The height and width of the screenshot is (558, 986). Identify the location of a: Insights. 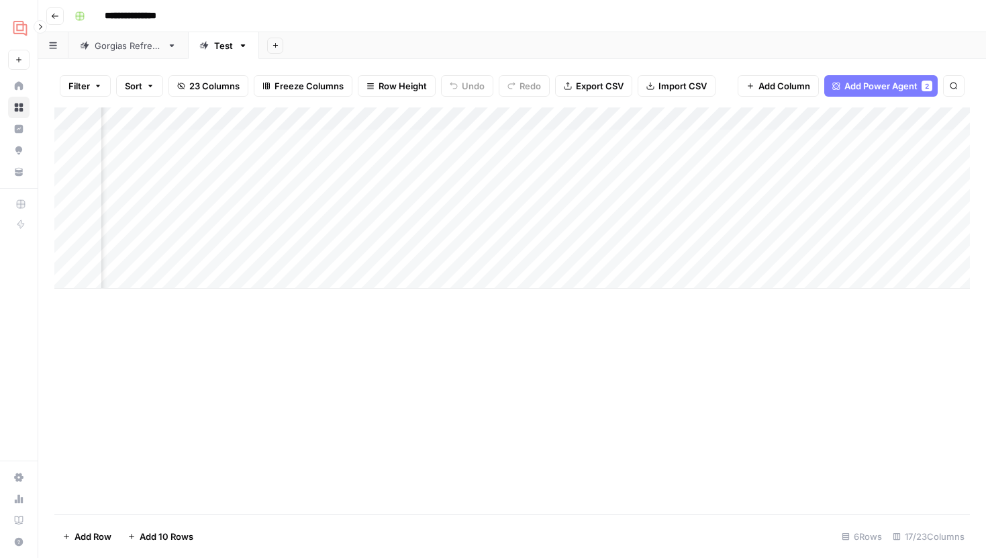
(19, 129).